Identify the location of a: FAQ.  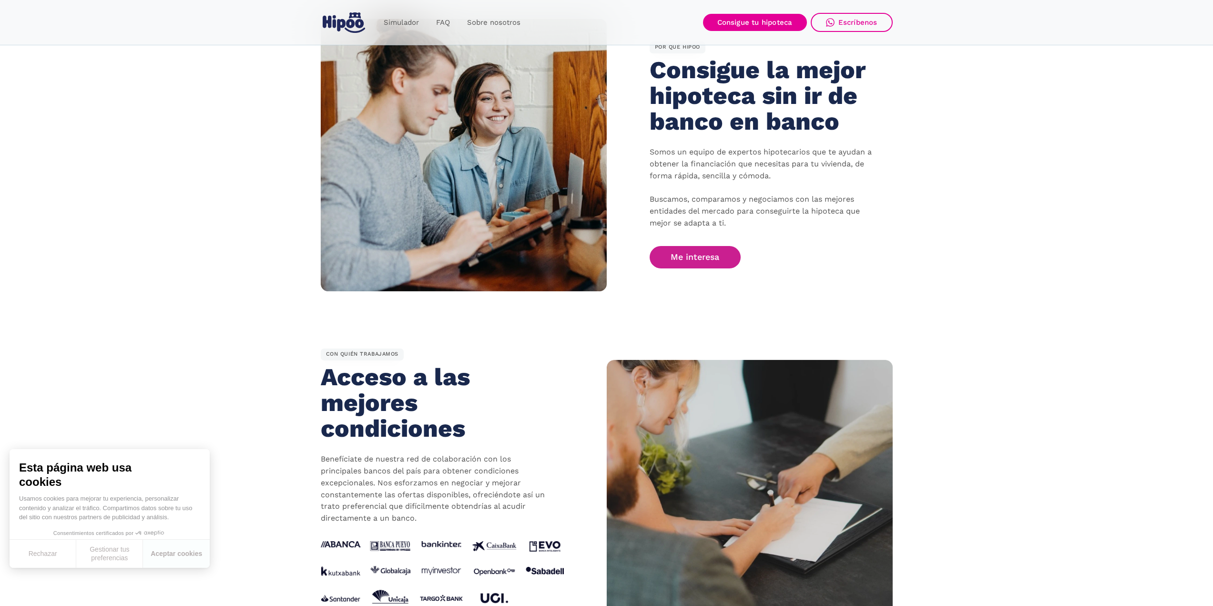
(443, 22).